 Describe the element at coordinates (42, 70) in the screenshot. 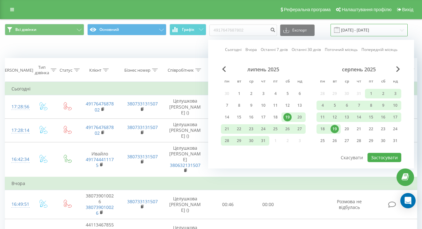

I see `div: Тип дзвінка` at that location.